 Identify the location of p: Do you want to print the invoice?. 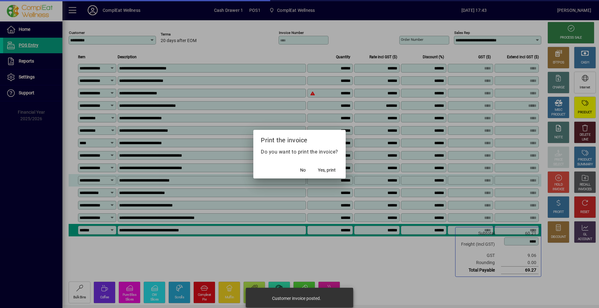
(299, 152).